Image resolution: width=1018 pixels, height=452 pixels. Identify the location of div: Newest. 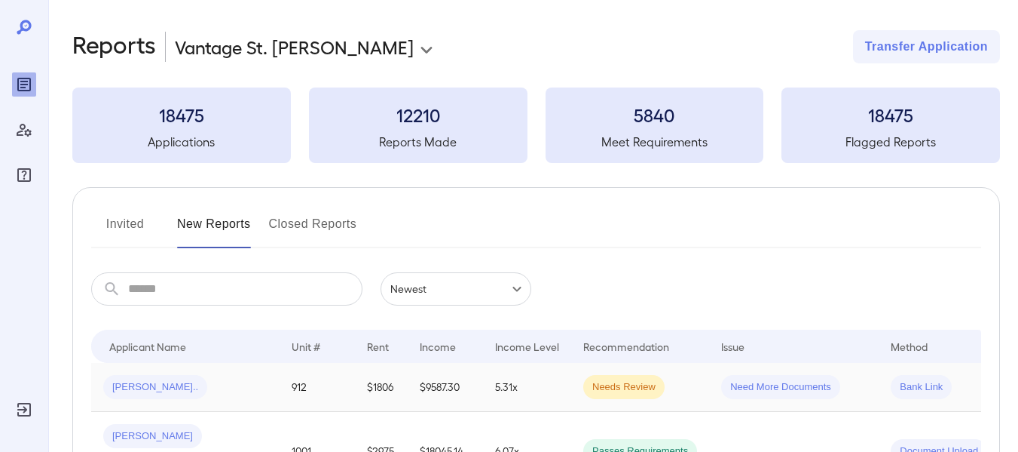
(456, 289).